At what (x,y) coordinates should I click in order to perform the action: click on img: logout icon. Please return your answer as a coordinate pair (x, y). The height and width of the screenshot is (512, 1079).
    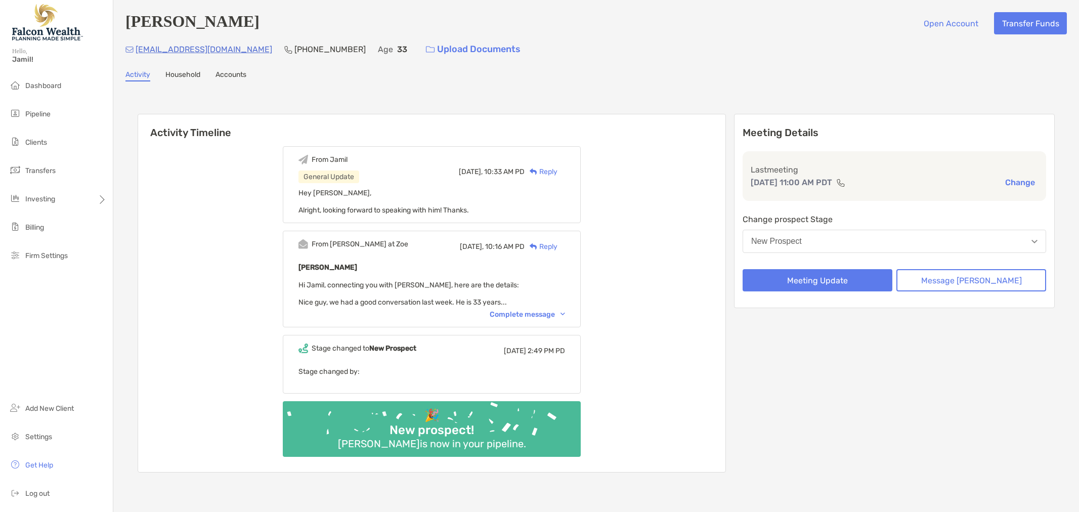
    Looking at the image, I should click on (15, 493).